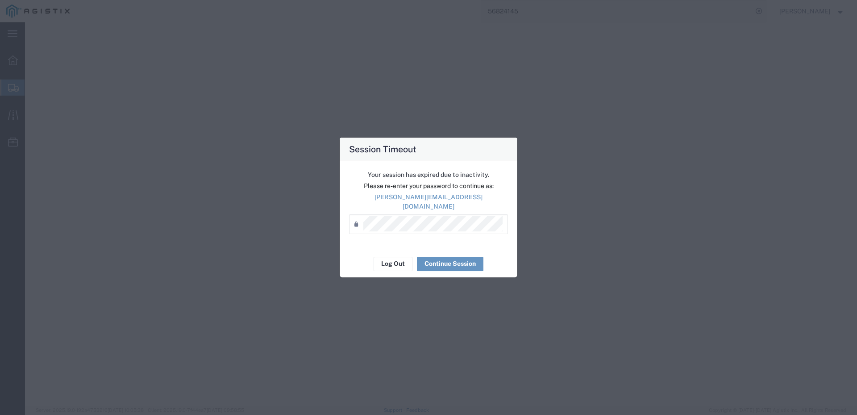 This screenshot has width=857, height=415. Describe the element at coordinates (383, 149) in the screenshot. I see `h4: Session Timeout` at that location.